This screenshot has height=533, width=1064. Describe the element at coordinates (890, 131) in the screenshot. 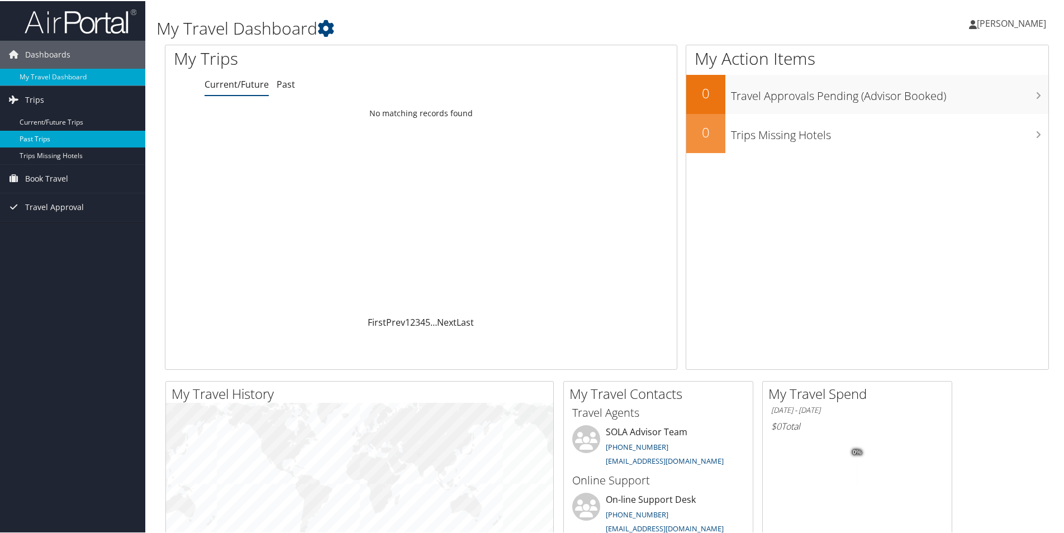

I see `h3: Trips Missing Hotels` at that location.